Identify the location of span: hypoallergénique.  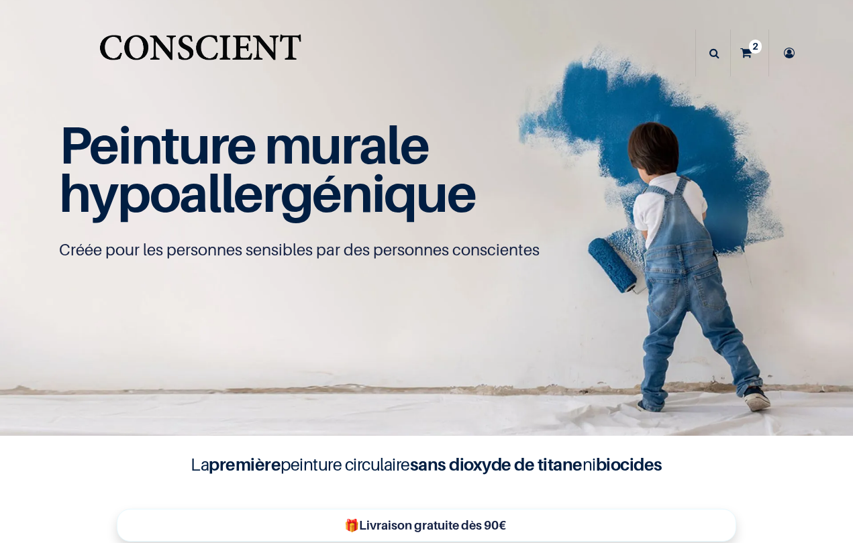
(267, 193).